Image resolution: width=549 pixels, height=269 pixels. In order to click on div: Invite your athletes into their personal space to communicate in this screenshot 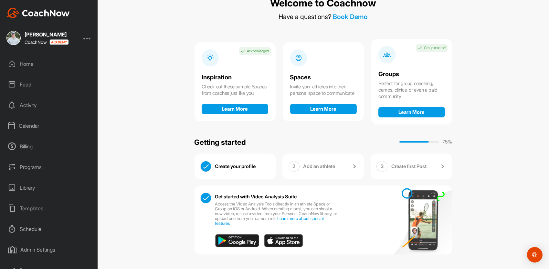, I will do `click(323, 90)`.